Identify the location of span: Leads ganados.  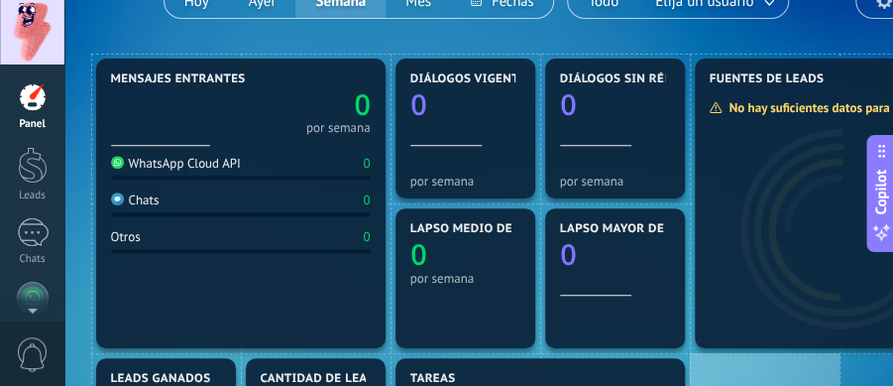
(161, 379).